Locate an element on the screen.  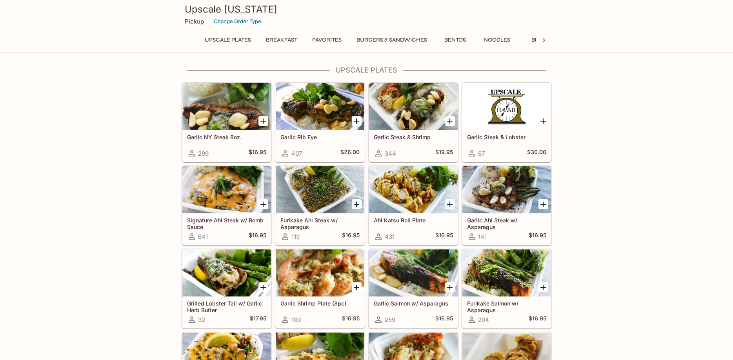
button: Noodles is located at coordinates (497, 40).